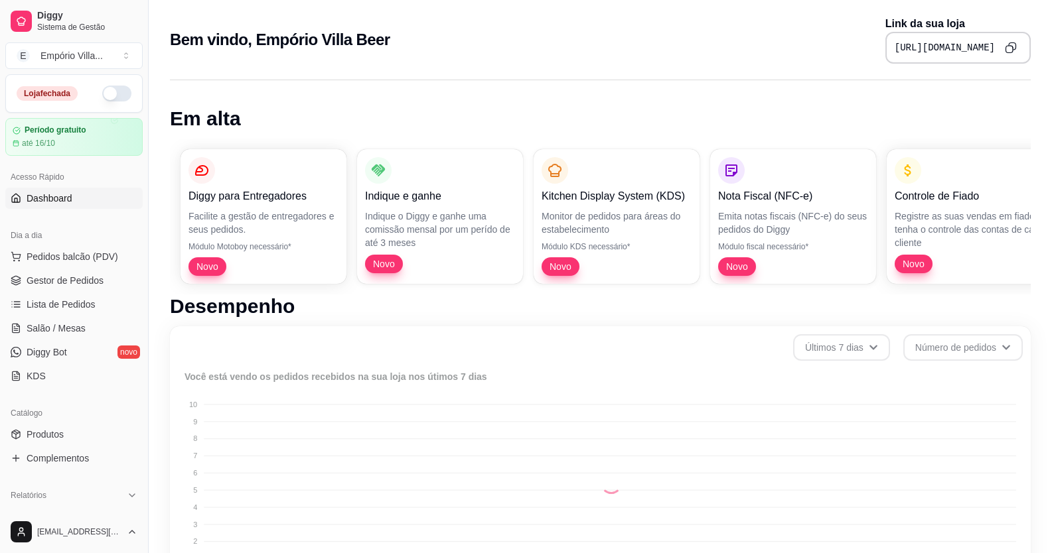 The image size is (1052, 553). What do you see at coordinates (29, 496) in the screenshot?
I see `span: Relatórios` at bounding box center [29, 496].